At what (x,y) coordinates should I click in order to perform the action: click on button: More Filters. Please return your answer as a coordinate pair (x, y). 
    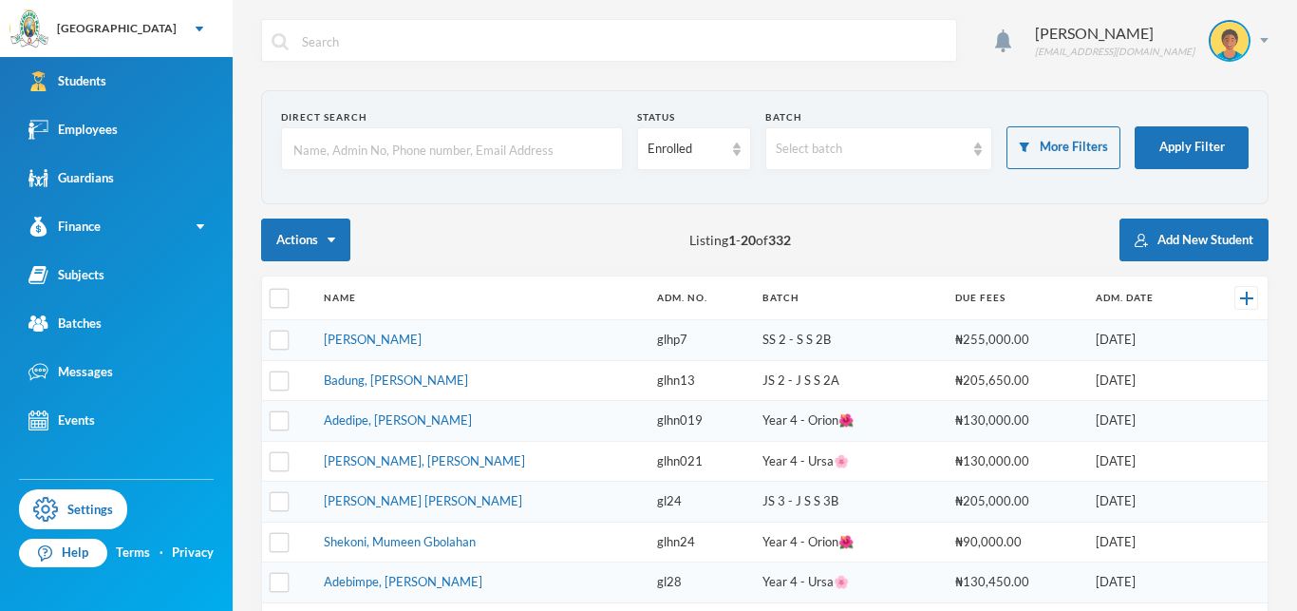
    Looking at the image, I should click on (1063, 147).